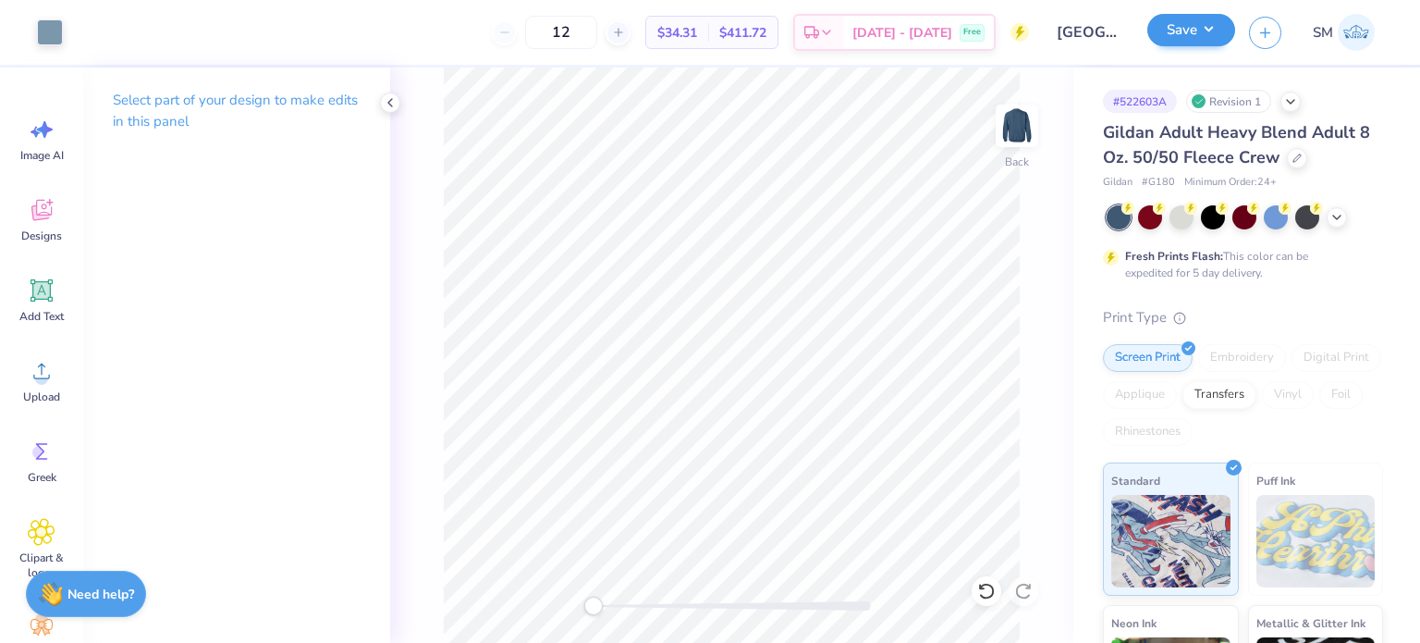 Image resolution: width=1420 pixels, height=643 pixels. What do you see at coordinates (42, 236) in the screenshot?
I see `span: Designs` at bounding box center [42, 236].